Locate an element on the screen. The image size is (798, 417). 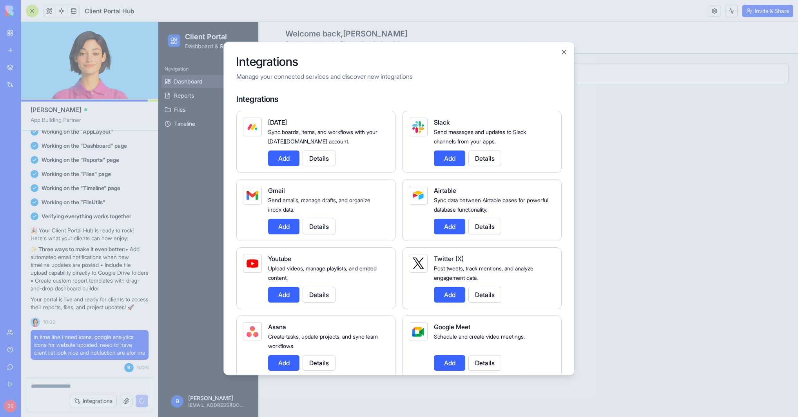
h2: Integrations is located at coordinates (399, 62).